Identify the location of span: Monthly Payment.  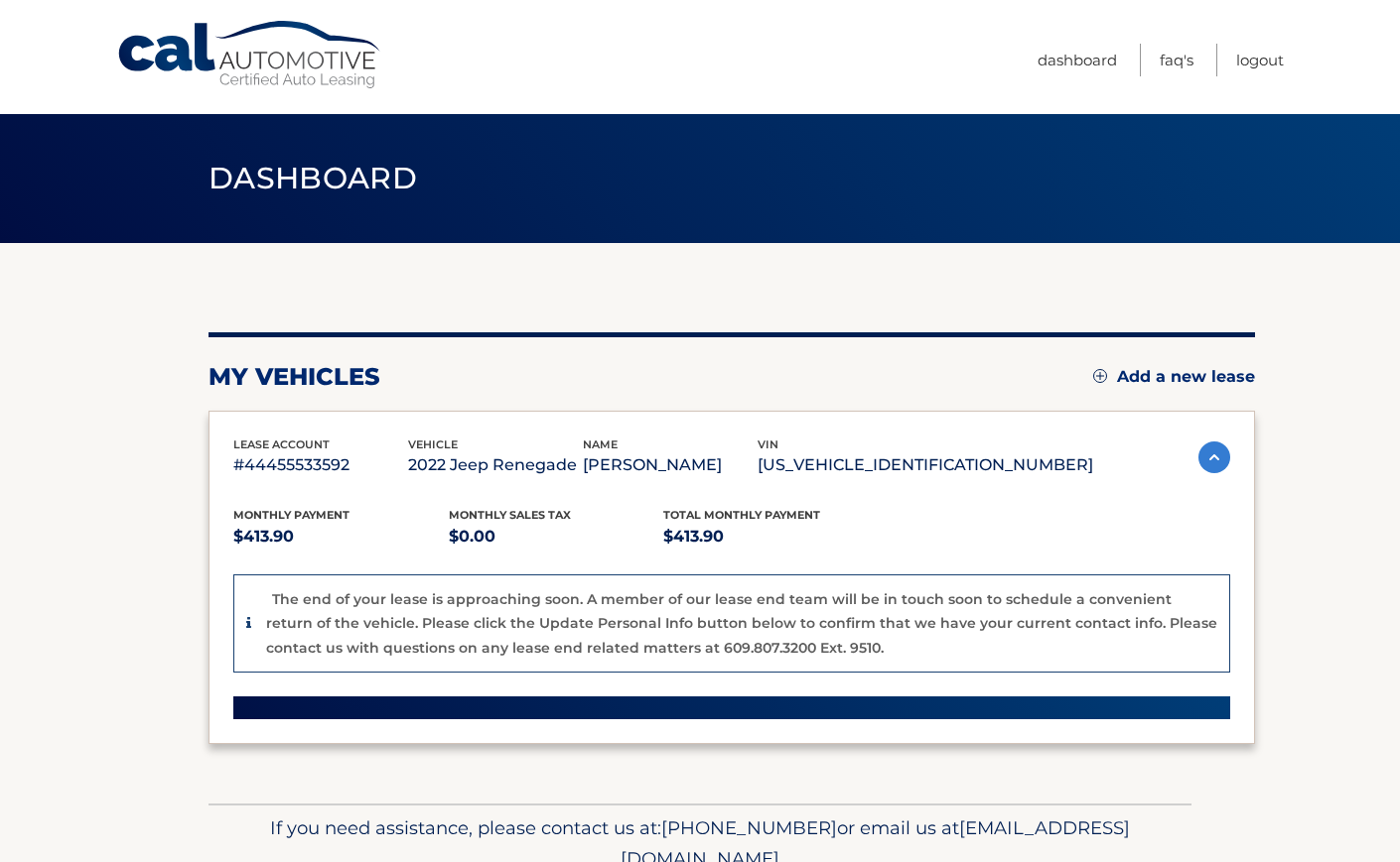
(290, 515).